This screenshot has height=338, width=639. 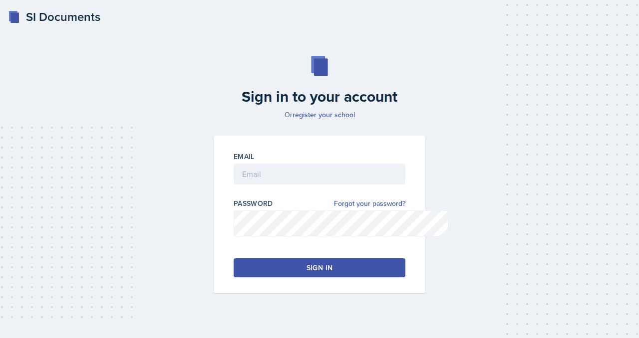 I want to click on h2: Sign in to your account, so click(x=320, y=97).